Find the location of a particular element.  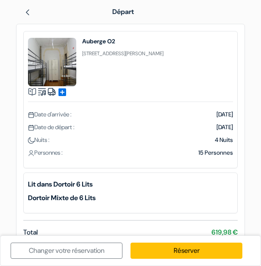

img: user_icon.svg is located at coordinates (31, 153).